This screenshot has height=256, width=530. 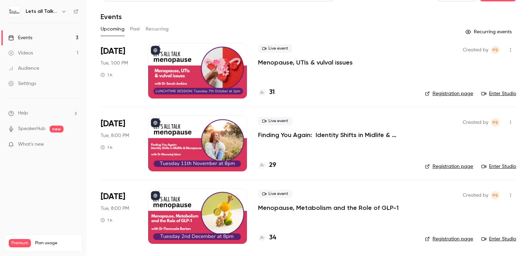 What do you see at coordinates (57, 129) in the screenshot?
I see `span: new` at bounding box center [57, 129].